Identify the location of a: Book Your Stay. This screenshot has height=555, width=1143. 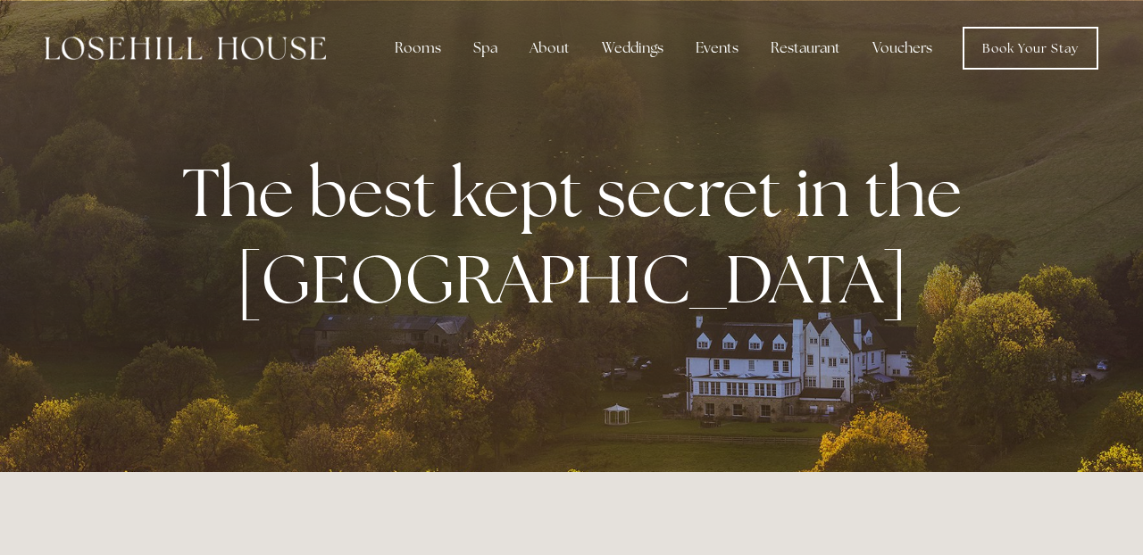
(1030, 48).